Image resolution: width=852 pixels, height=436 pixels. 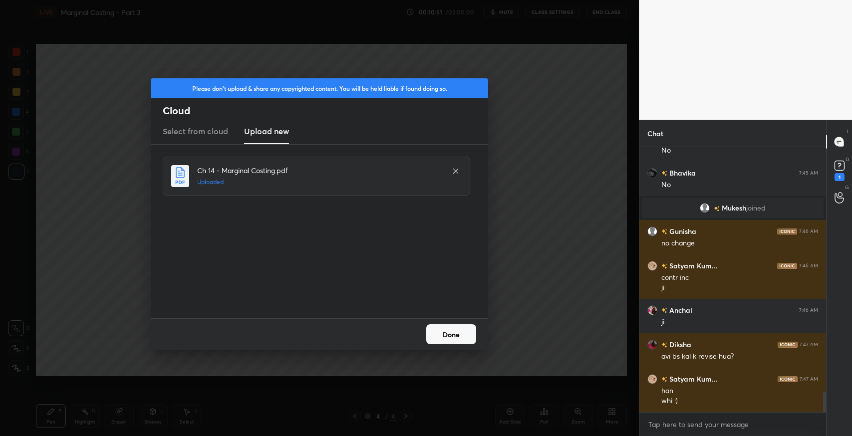 I want to click on img: 710aac374af743619e52c97fb02a3c35.jpg, so click(x=652, y=310).